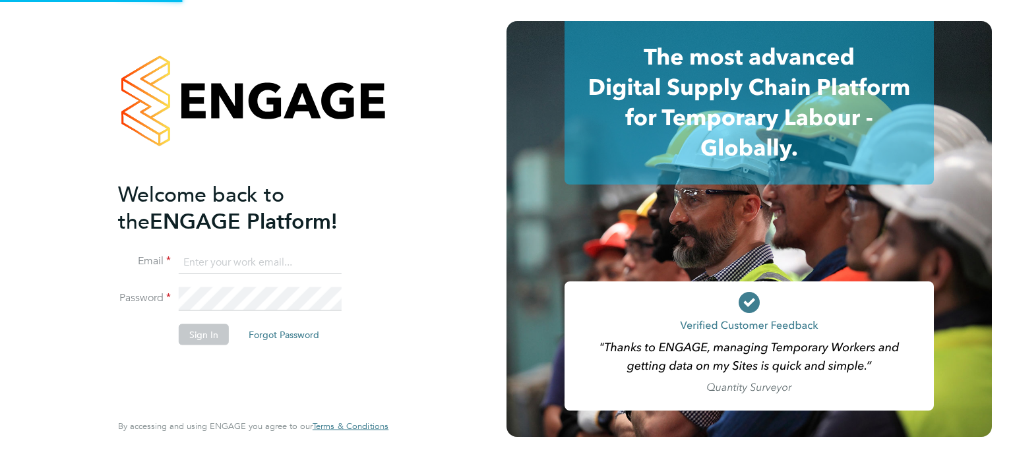 The image size is (1013, 458). What do you see at coordinates (283, 335) in the screenshot?
I see `button: Forgot Password` at bounding box center [283, 335].